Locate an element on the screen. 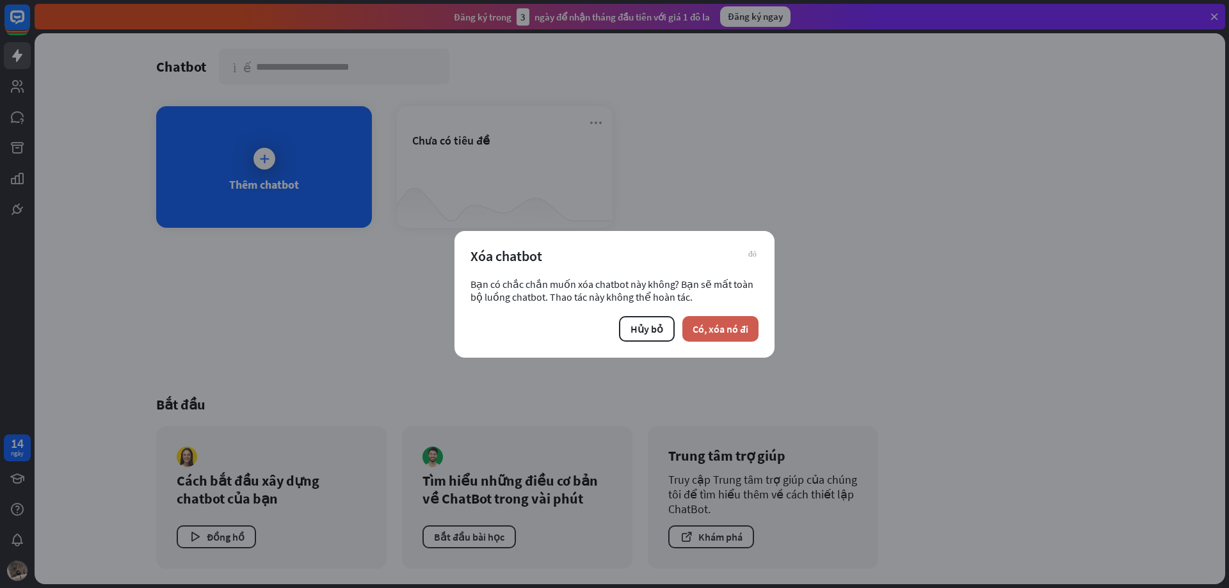 The height and width of the screenshot is (588, 1229). font: Hủy bỏ is located at coordinates (646, 329).